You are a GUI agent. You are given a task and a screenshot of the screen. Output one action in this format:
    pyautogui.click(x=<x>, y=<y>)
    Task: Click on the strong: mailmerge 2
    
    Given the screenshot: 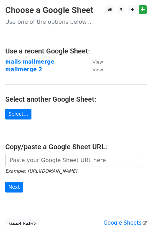 What is the action you would take?
    pyautogui.click(x=24, y=69)
    